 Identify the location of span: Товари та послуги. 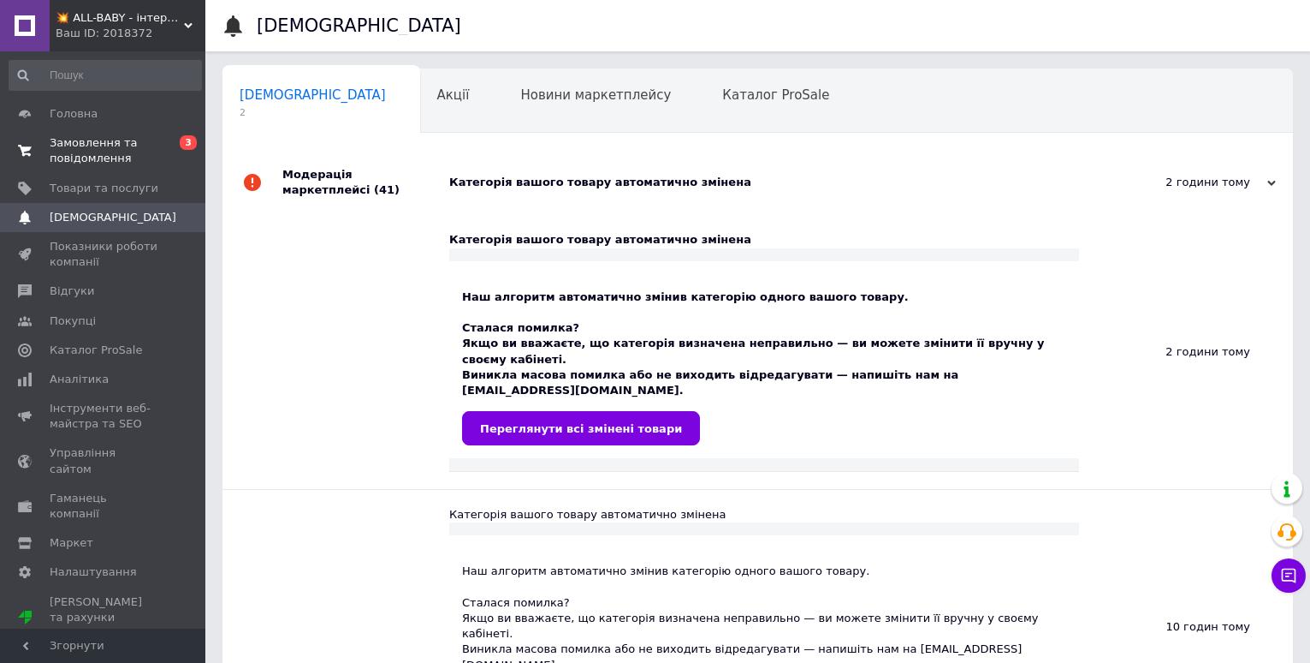
(104, 188).